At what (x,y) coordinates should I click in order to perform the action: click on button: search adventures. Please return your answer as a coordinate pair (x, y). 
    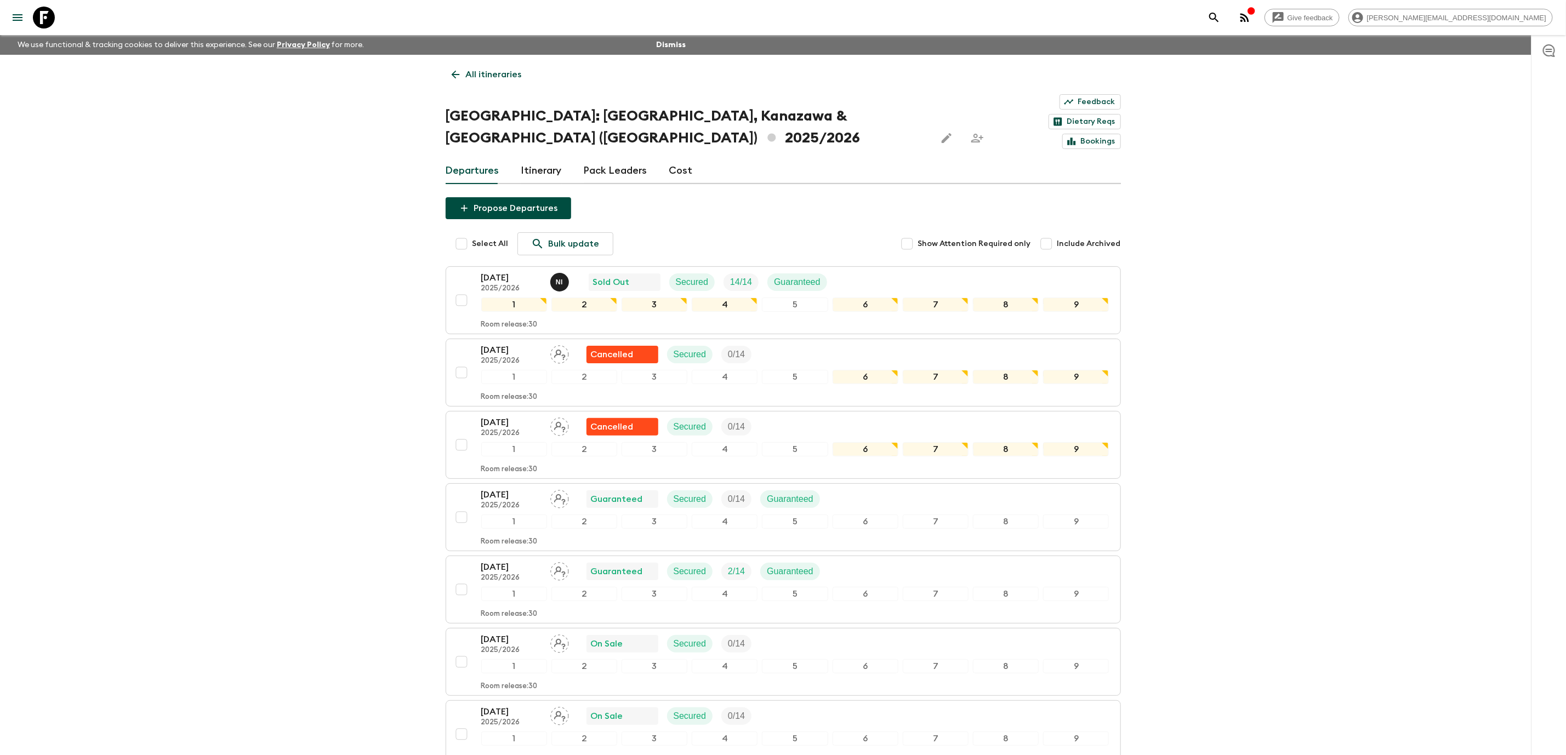
    Looking at the image, I should click on (1214, 18).